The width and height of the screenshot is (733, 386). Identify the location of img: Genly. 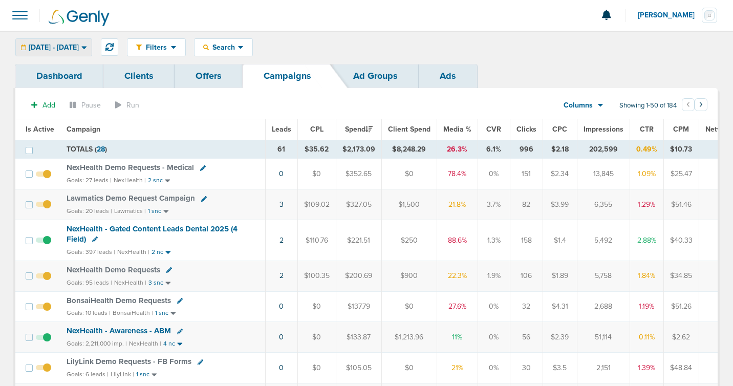
(79, 18).